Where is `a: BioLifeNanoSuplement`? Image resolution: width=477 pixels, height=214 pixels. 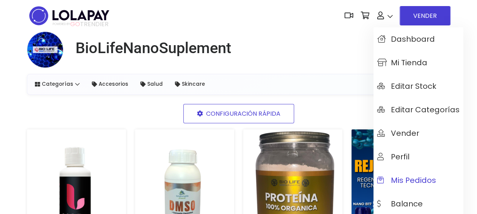 a: BioLifeNanoSuplement is located at coordinates (150, 48).